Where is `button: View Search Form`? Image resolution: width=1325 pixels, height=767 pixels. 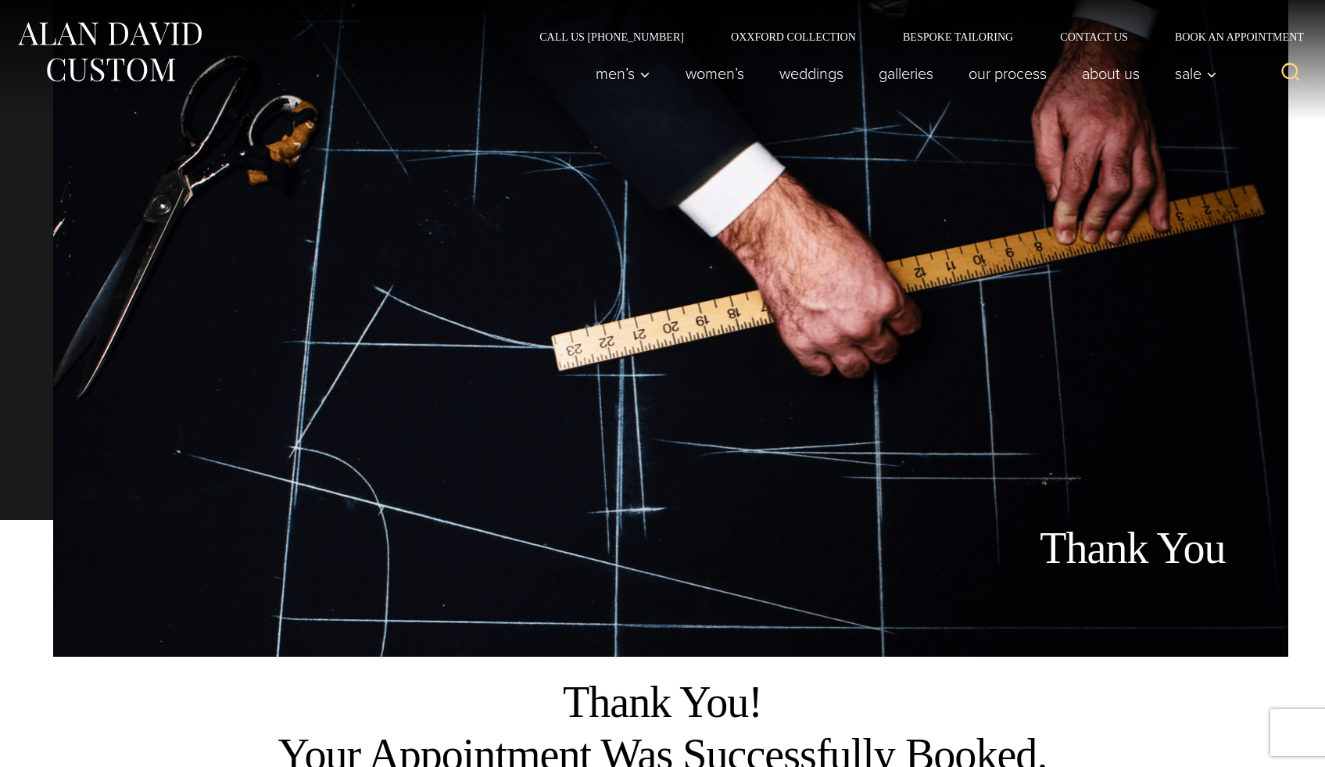
button: View Search Form is located at coordinates (1291, 73).